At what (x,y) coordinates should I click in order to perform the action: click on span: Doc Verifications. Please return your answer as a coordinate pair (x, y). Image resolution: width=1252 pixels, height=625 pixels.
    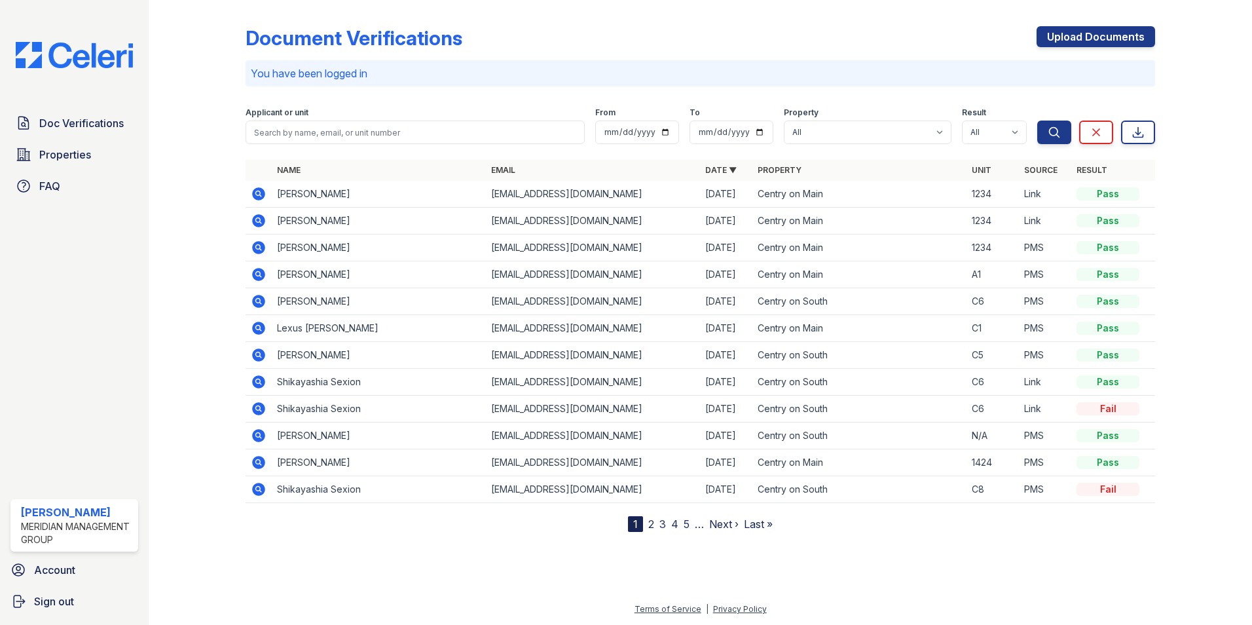
    Looking at the image, I should click on (81, 123).